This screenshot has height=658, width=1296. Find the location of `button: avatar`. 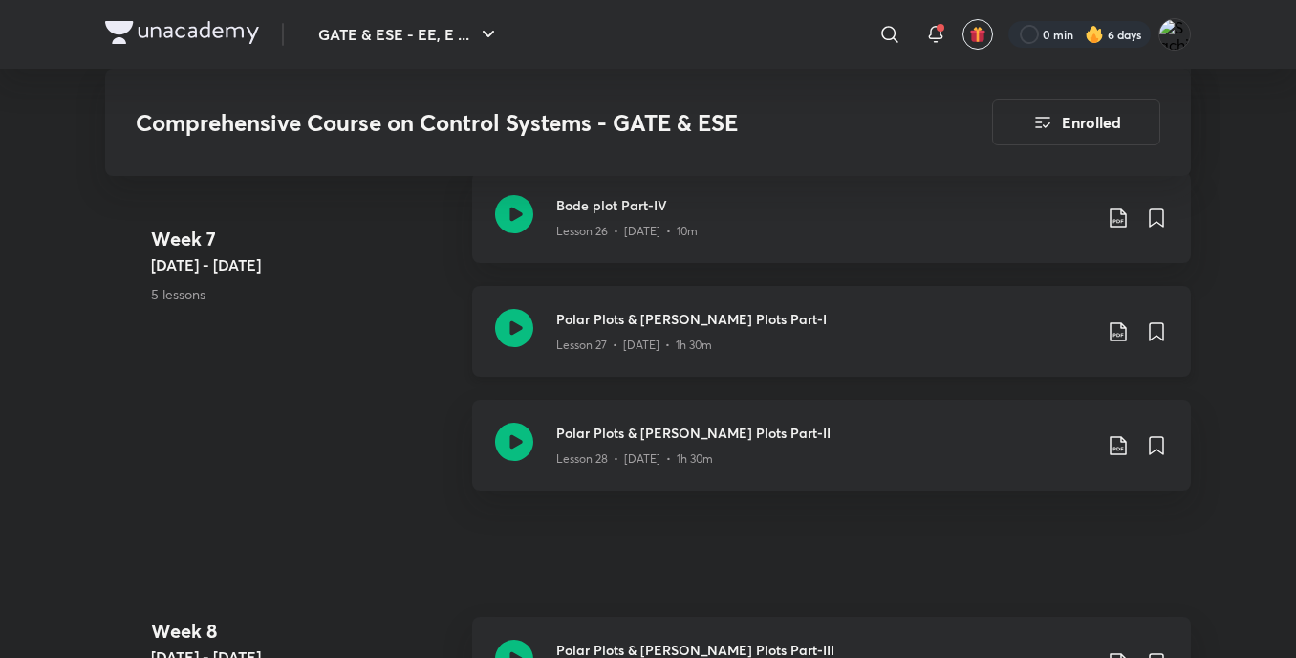

button: avatar is located at coordinates (978, 34).